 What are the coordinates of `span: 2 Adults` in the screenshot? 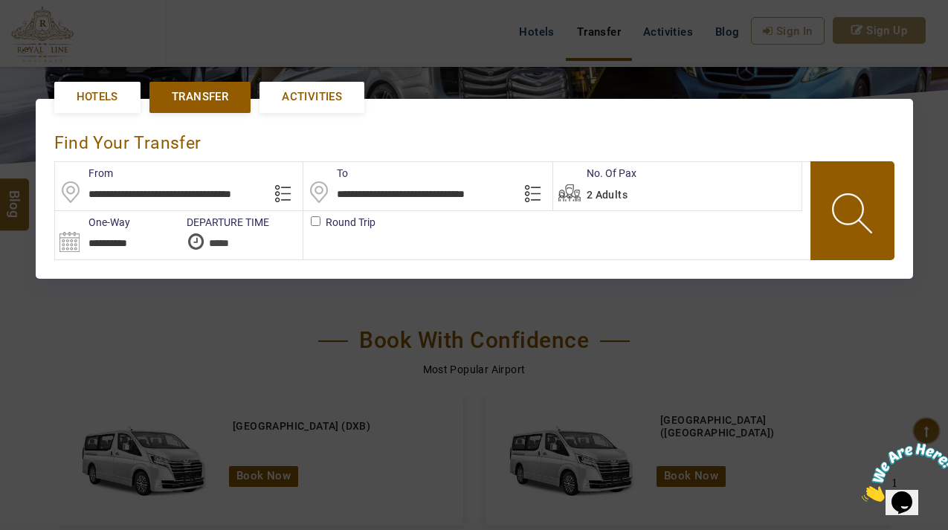 It's located at (607, 195).